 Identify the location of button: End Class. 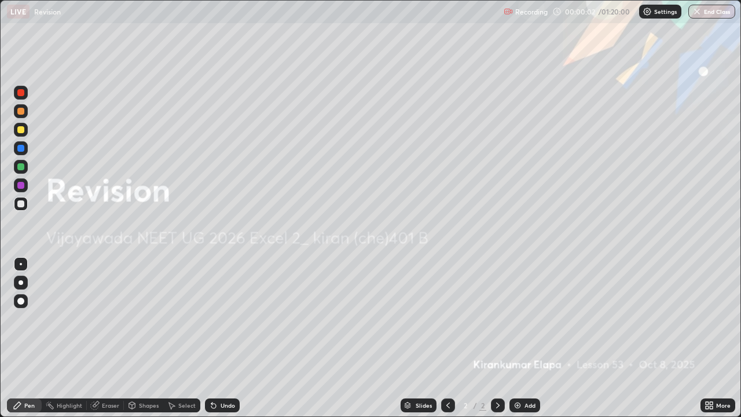
(711, 12).